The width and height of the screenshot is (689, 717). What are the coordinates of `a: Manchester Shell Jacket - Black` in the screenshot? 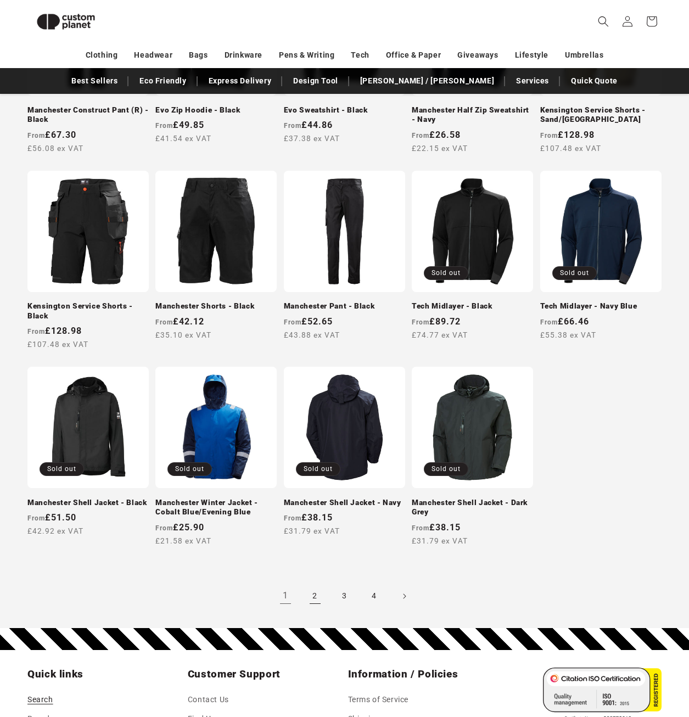 It's located at (88, 503).